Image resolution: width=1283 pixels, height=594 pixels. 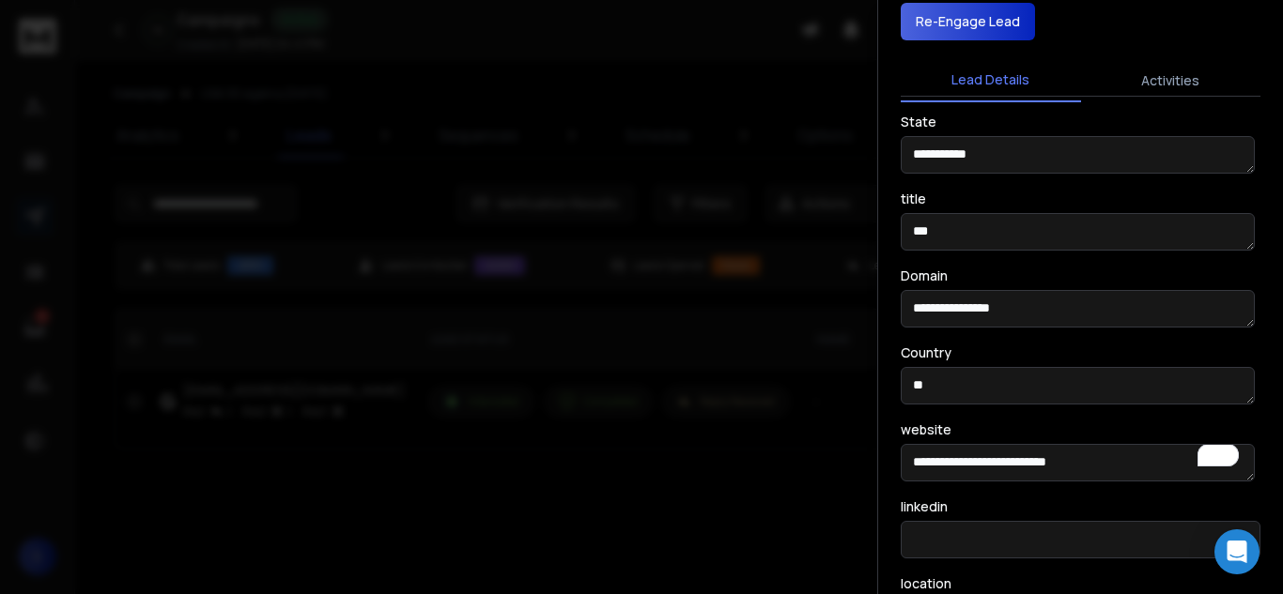 I want to click on button: Lead Details, so click(x=991, y=81).